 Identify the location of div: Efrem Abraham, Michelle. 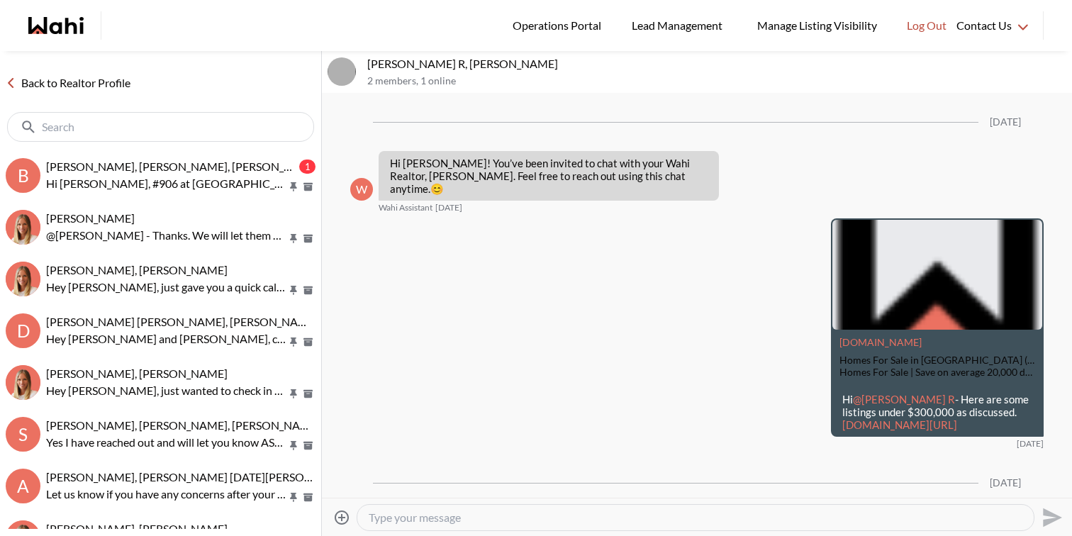
(23, 279).